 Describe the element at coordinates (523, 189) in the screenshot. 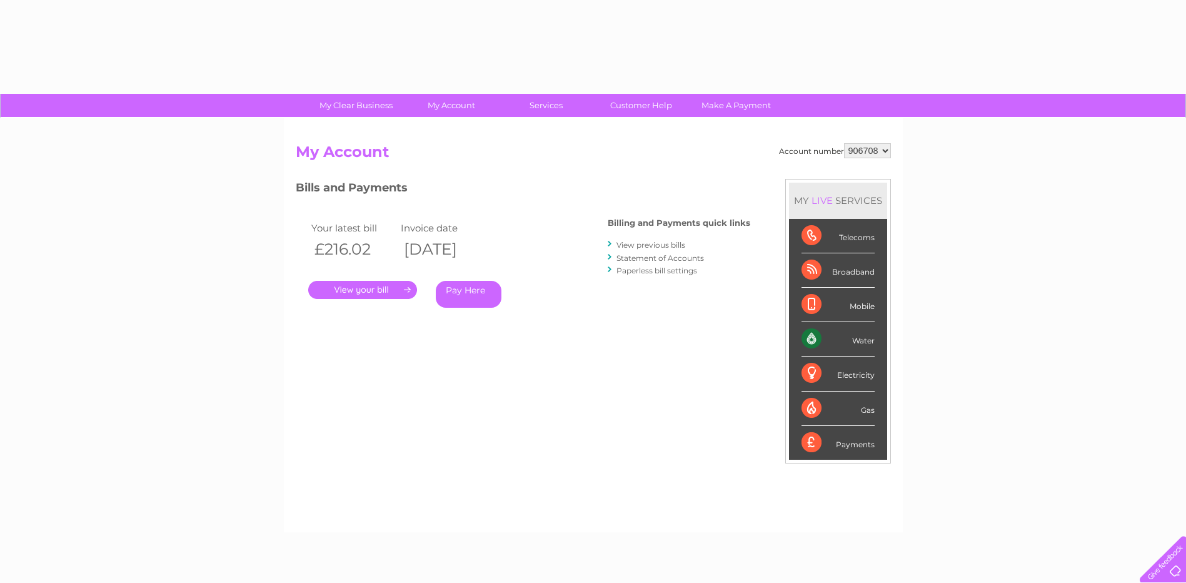

I see `h3: Bills and Payments` at that location.